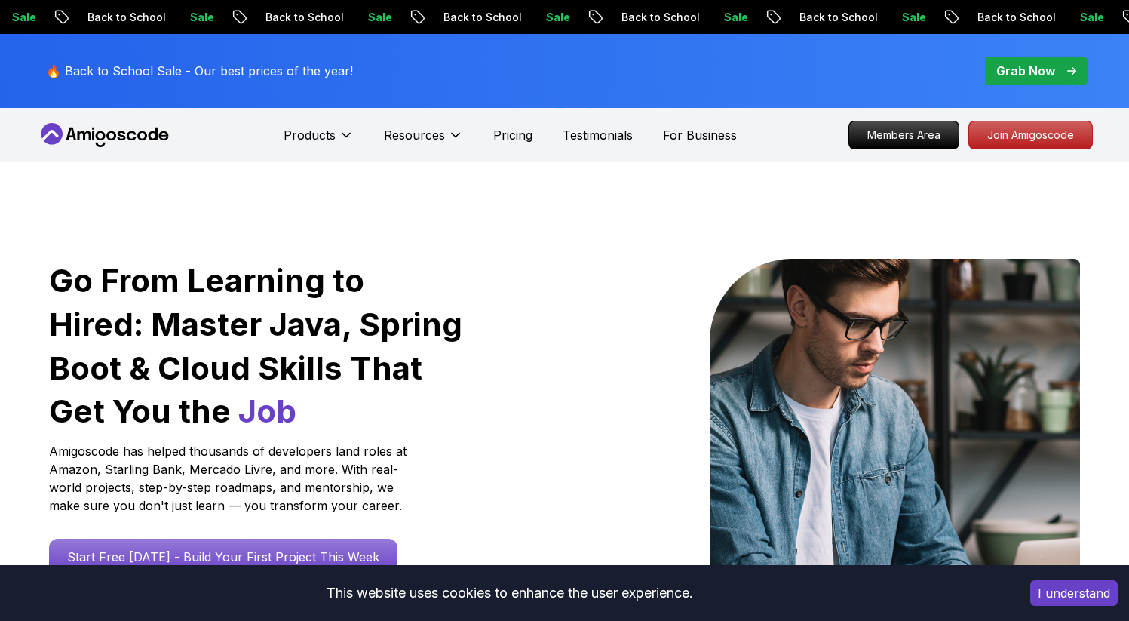 The width and height of the screenshot is (1129, 621). I want to click on p: Members Area, so click(904, 135).